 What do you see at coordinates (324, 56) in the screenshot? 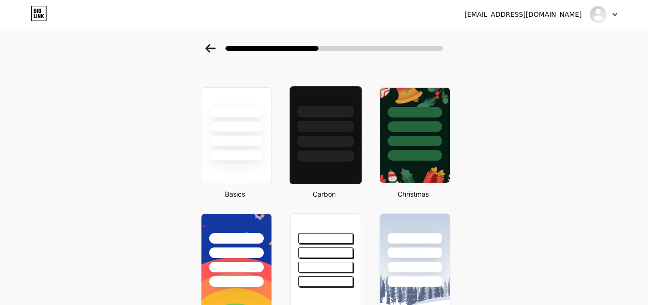
I see `div: Select a theme` at bounding box center [324, 56].